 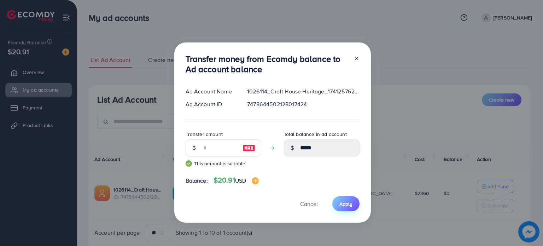 I want to click on span: USD, so click(x=240, y=180).